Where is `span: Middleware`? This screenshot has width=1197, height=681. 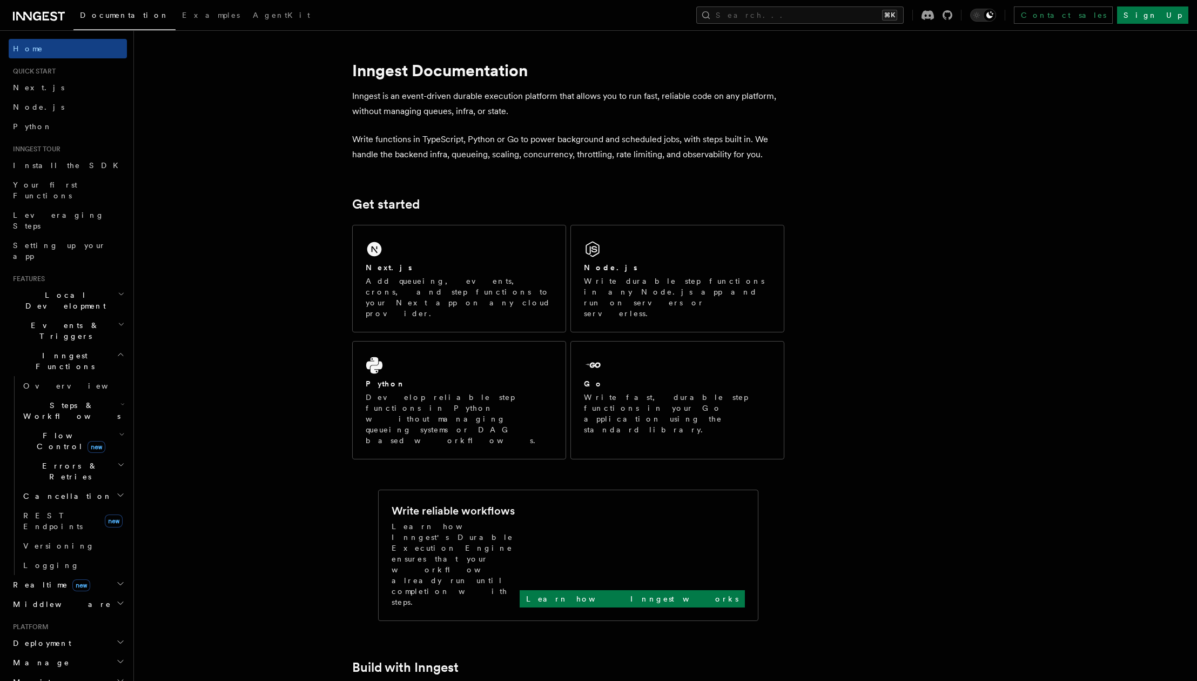 span: Middleware is located at coordinates (60, 604).